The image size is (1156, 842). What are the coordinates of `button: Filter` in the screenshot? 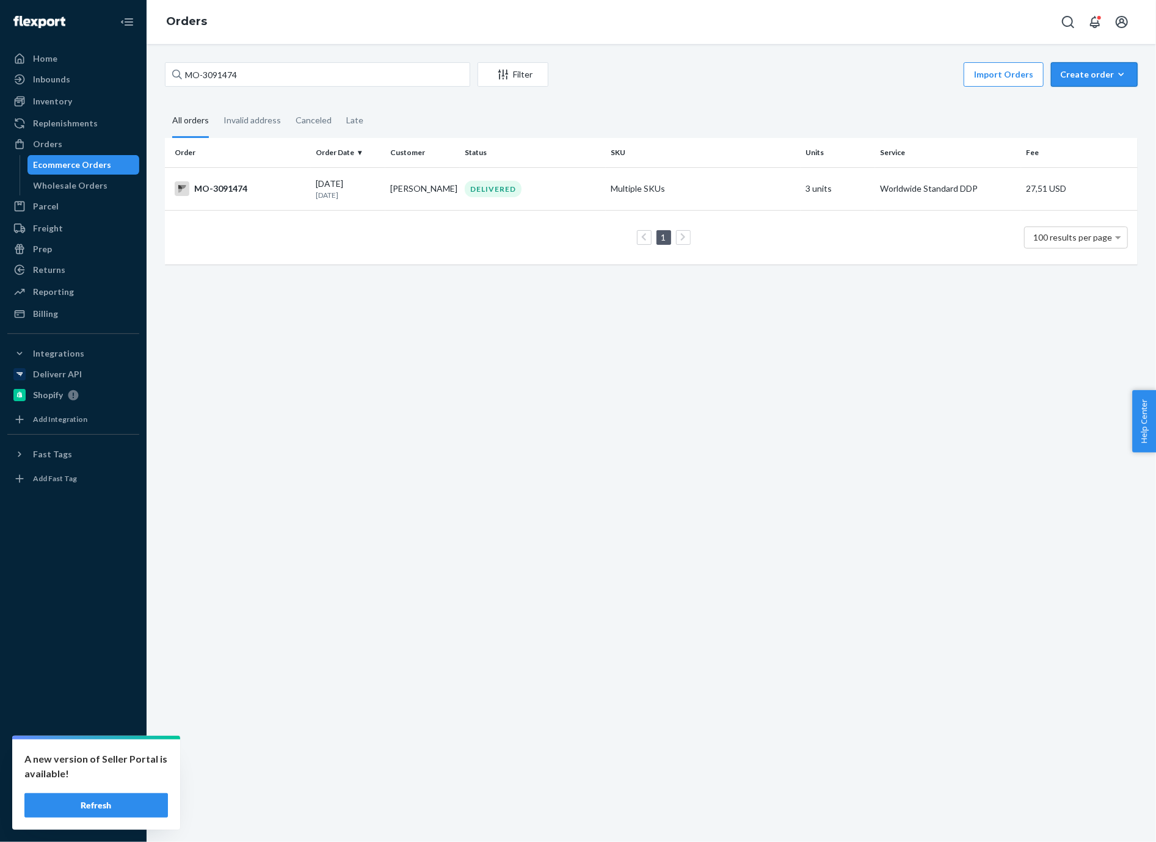 It's located at (513, 75).